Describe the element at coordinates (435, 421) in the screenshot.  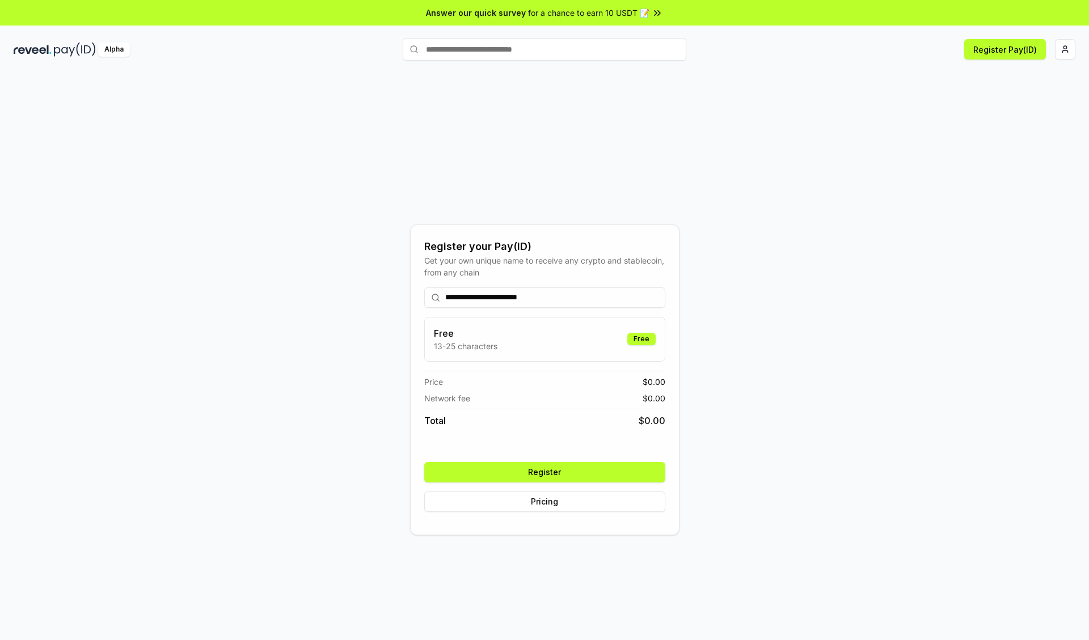
I see `span: Total` at that location.